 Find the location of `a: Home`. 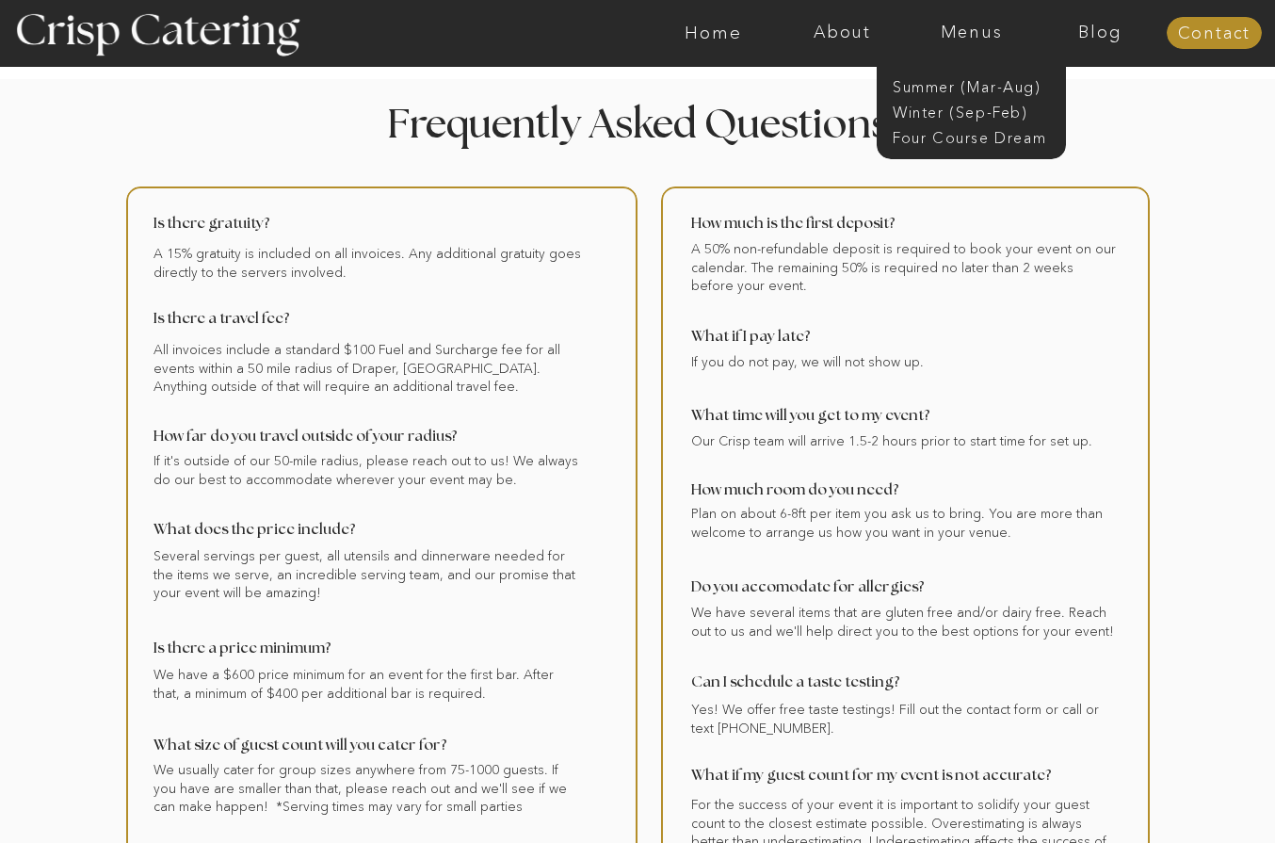

a: Home is located at coordinates (713, 33).